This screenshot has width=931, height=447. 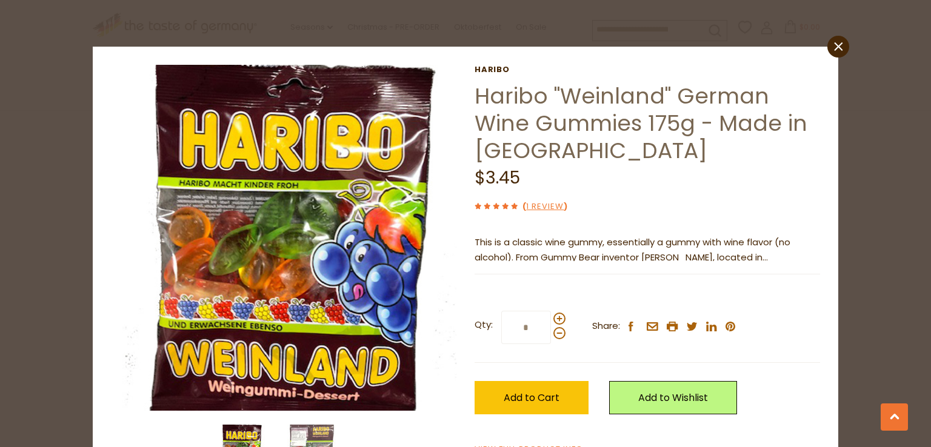 What do you see at coordinates (531, 398) in the screenshot?
I see `span: Add to Cart` at bounding box center [531, 398].